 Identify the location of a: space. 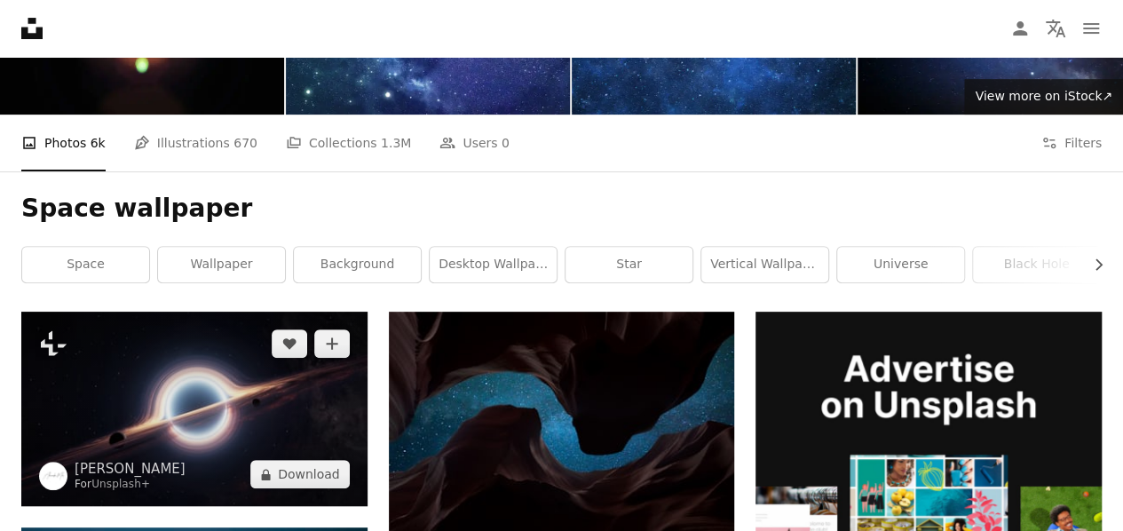
(85, 264).